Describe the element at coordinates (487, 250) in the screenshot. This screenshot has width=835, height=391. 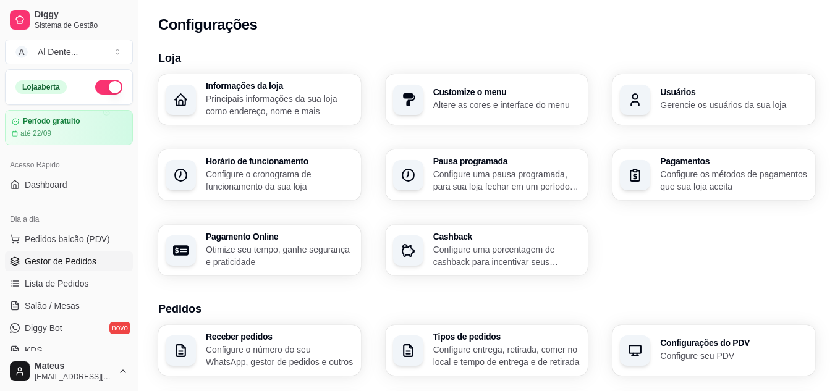
I see `button: CashbackConfigure uma porcentagem de cashback para incentivar seus clientes a comprarem em sua loja` at that location.